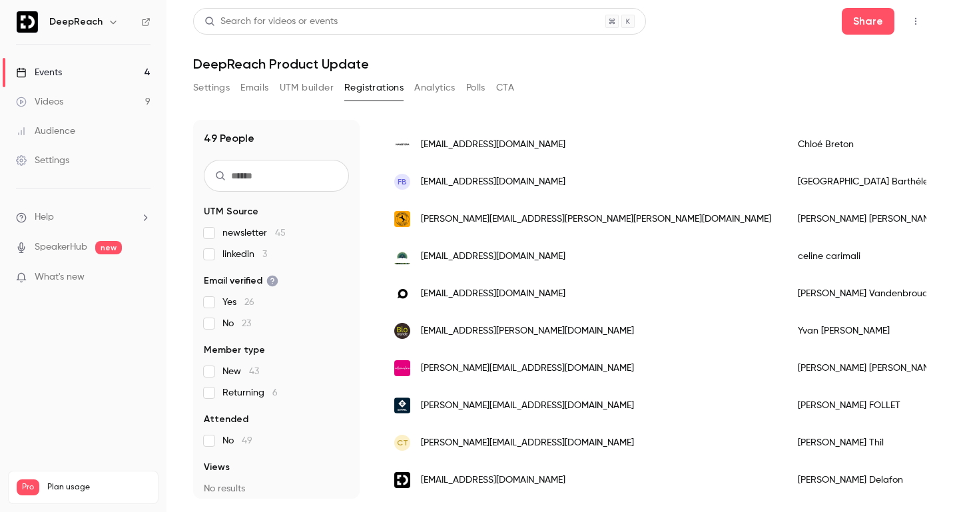 This screenshot has width=953, height=512. I want to click on button: UTM builder, so click(306, 88).